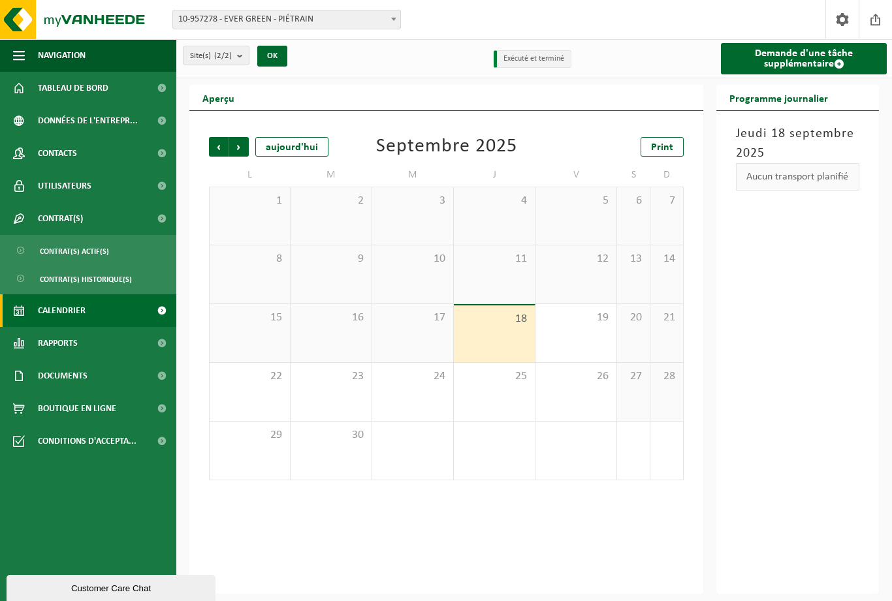 The image size is (892, 601). What do you see at coordinates (667, 259) in the screenshot?
I see `span: 14` at bounding box center [667, 259].